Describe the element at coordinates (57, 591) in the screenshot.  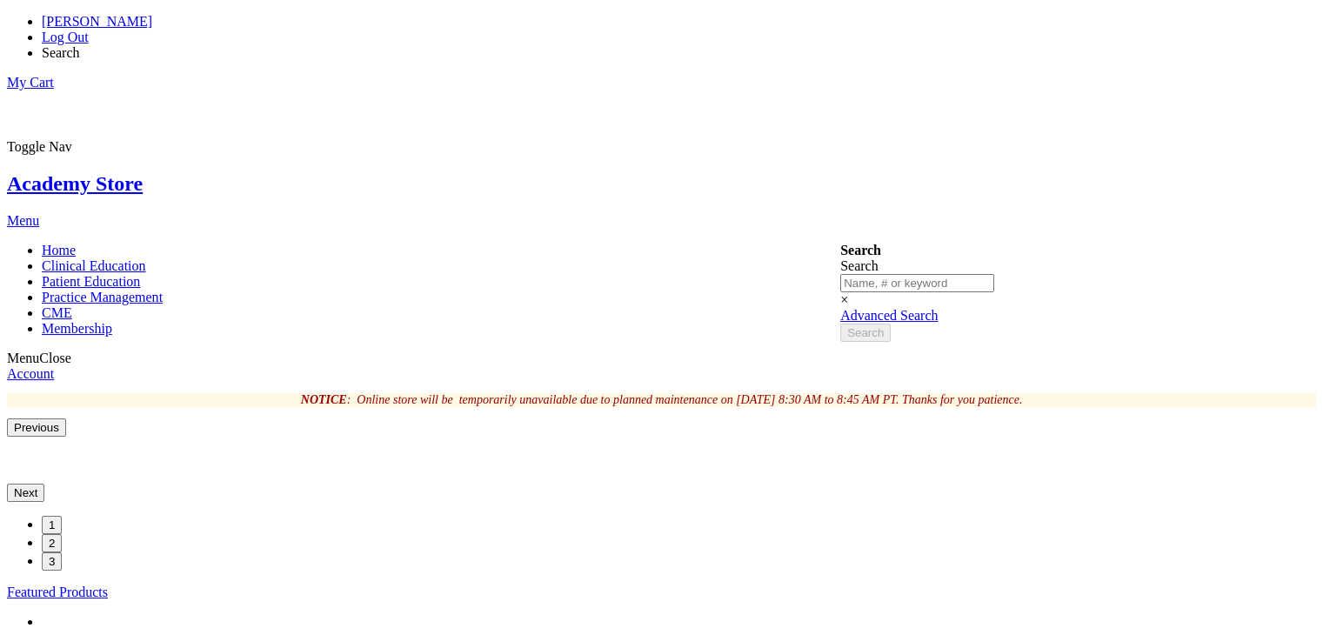
I see `a: Featured Products` at that location.